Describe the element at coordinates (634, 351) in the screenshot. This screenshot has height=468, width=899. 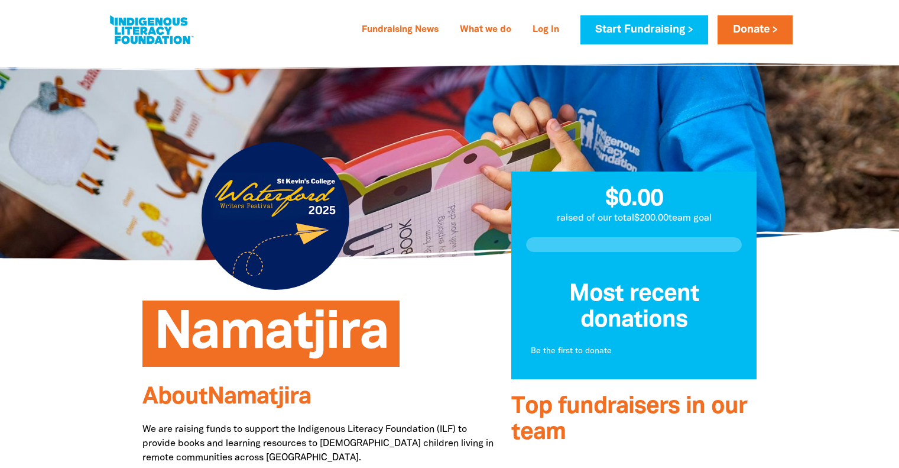
I see `div: Paginated content` at that location.